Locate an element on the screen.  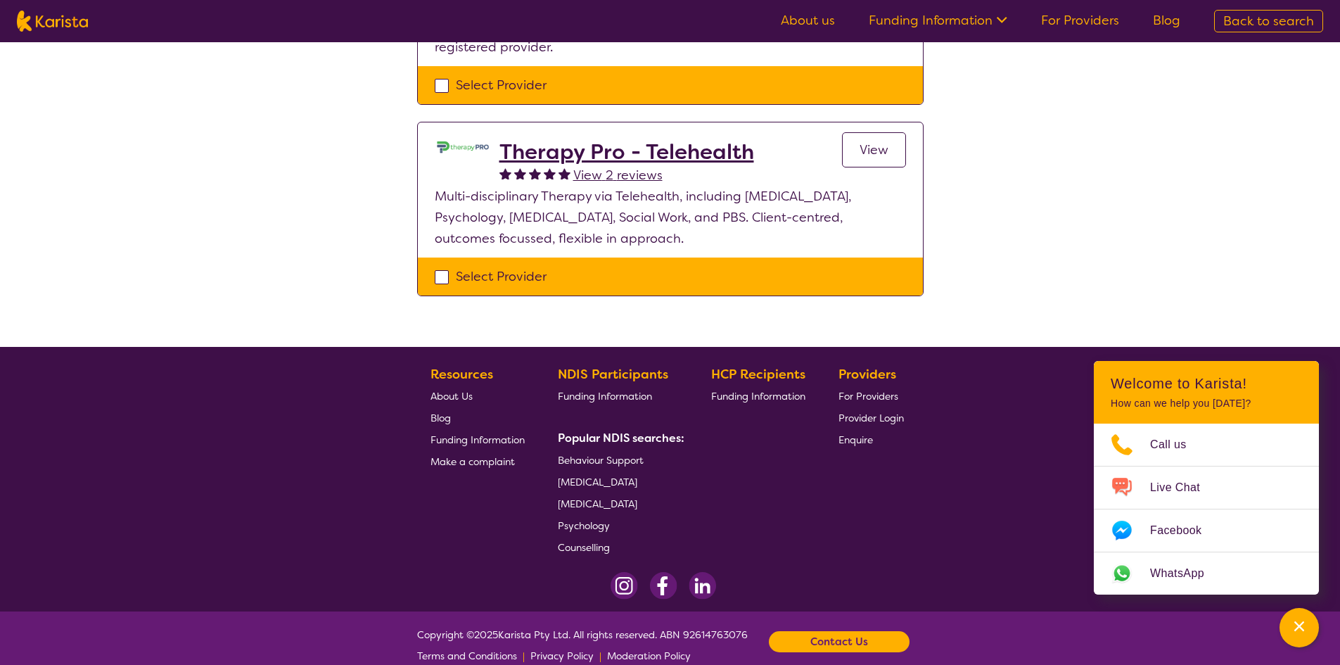
span: Provider Login is located at coordinates (871, 418).